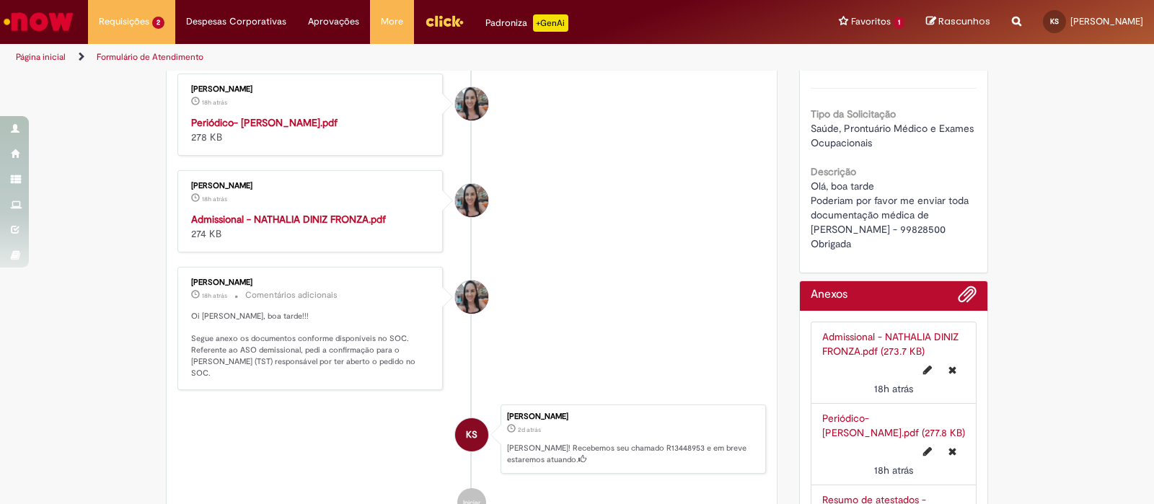  I want to click on span: 1, so click(899, 22).